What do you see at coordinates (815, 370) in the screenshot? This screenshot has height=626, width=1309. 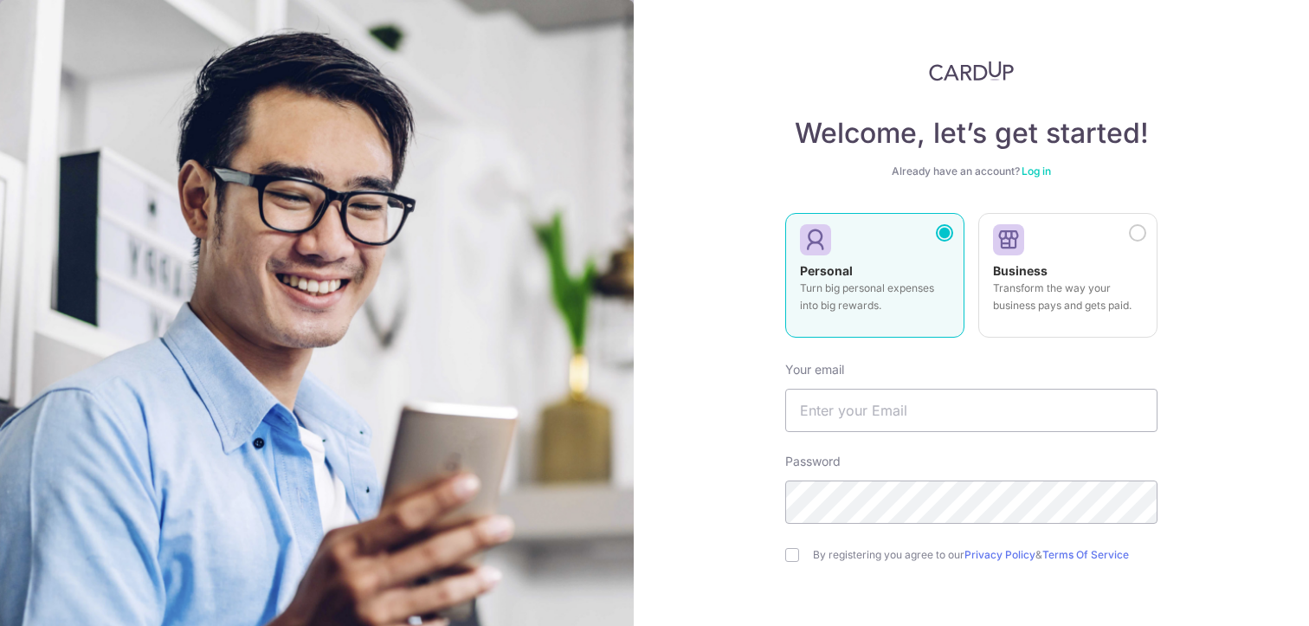 I see `label: Your email` at bounding box center [815, 370].